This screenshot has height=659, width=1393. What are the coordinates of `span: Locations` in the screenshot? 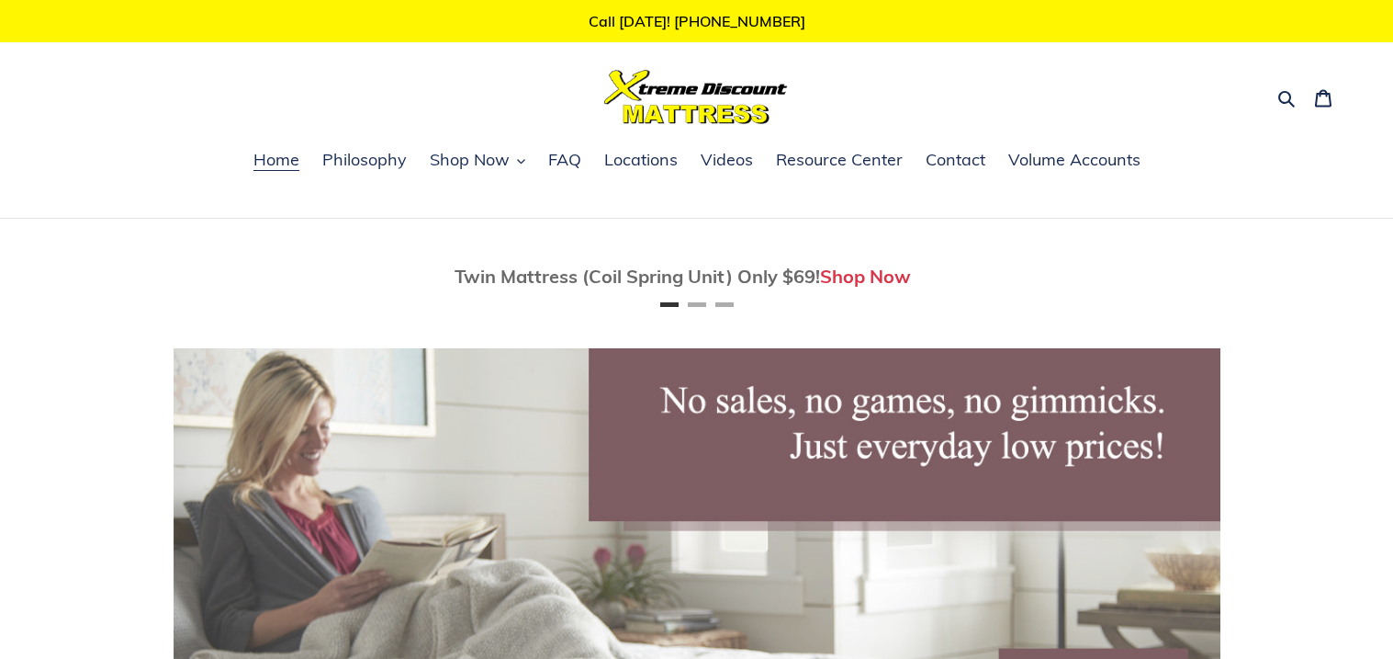 It's located at (641, 160).